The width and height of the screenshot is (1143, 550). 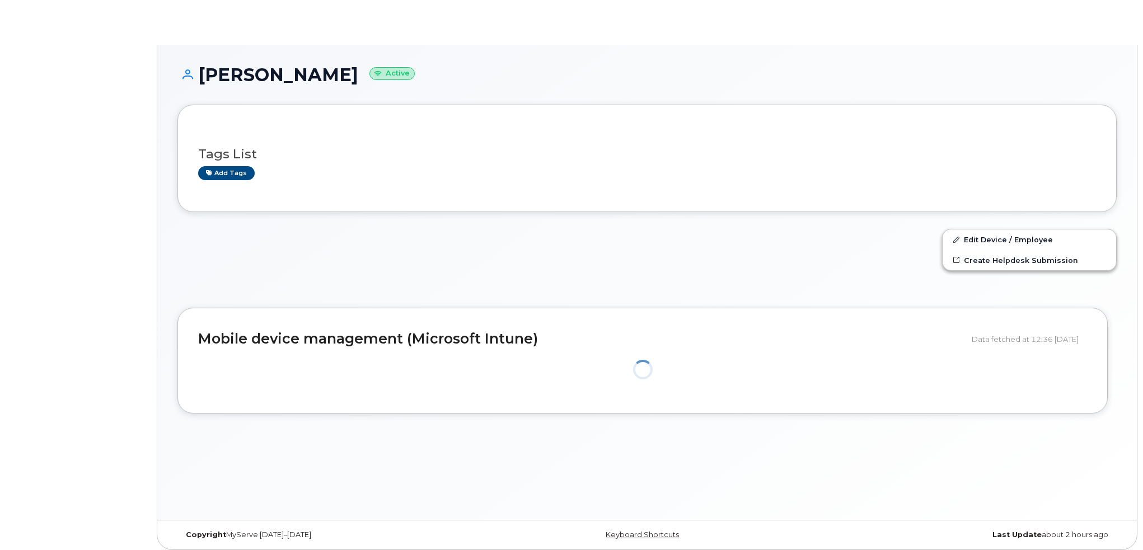 What do you see at coordinates (580, 339) in the screenshot?
I see `h2: Mobile device management (Microsoft Intune)` at bounding box center [580, 339].